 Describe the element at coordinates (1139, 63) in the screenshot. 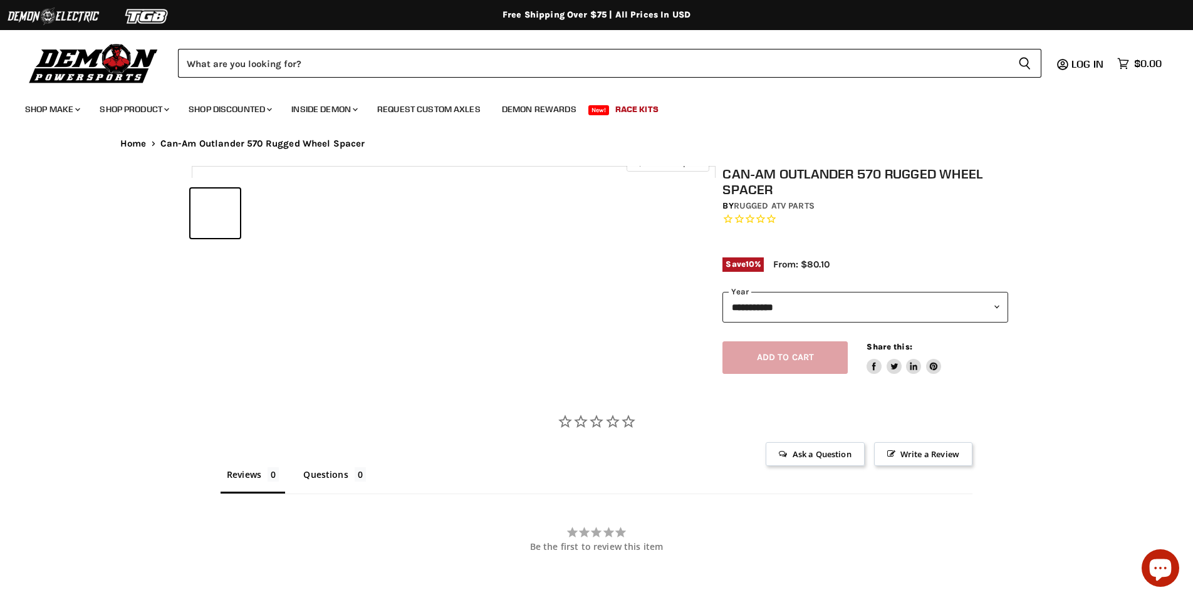

I see `a: $0.00` at that location.